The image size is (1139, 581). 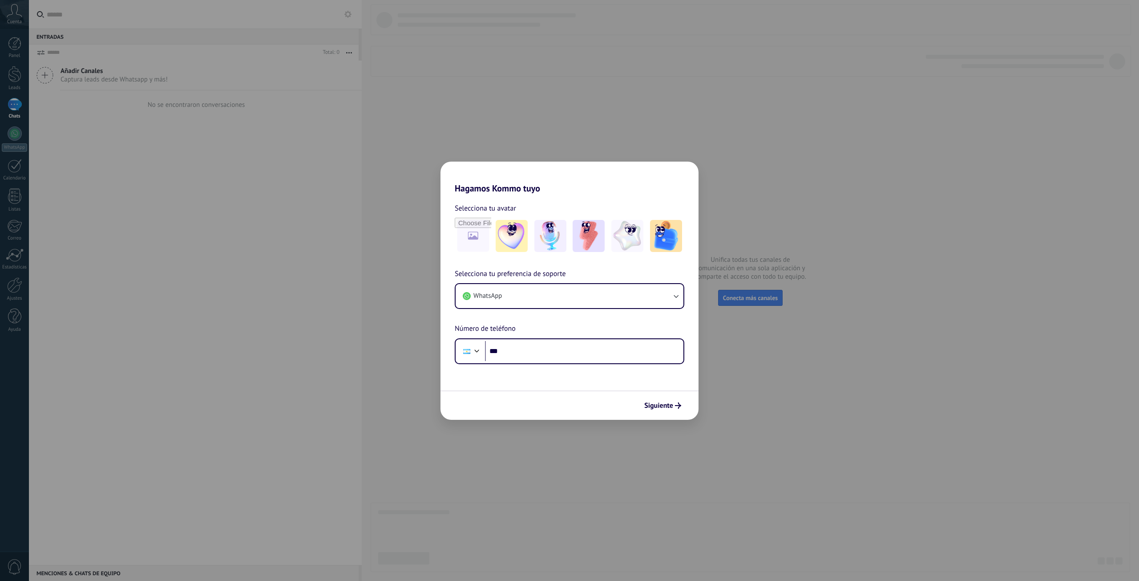 What do you see at coordinates (467, 351) in the screenshot?
I see `div: Argentina: + 54` at bounding box center [467, 351].